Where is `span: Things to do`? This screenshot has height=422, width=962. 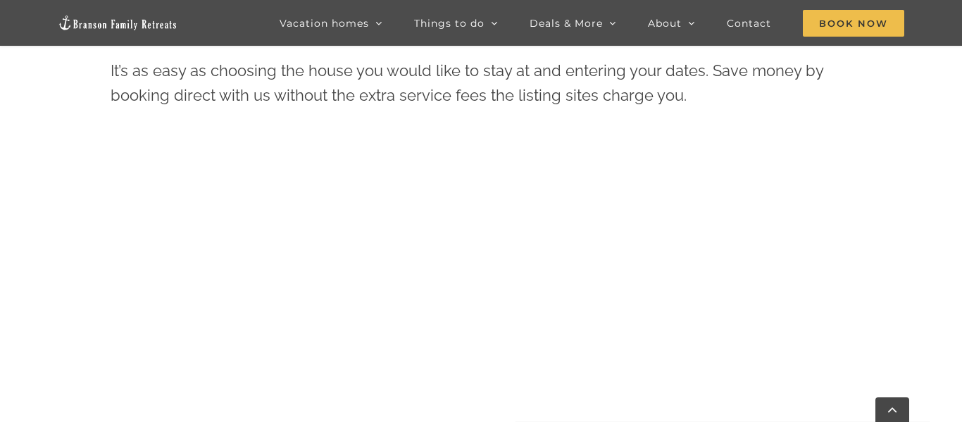 span: Things to do is located at coordinates (449, 23).